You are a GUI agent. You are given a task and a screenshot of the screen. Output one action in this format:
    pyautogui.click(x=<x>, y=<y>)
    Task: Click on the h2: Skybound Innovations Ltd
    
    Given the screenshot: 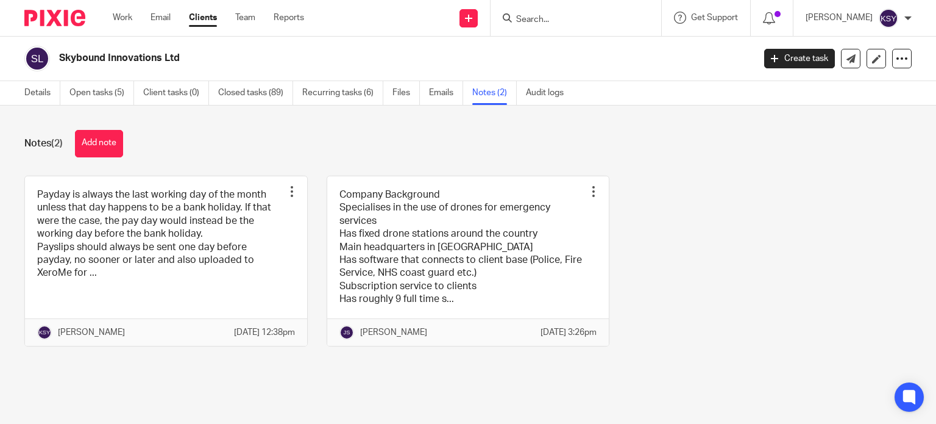 What is the action you would take?
    pyautogui.click(x=334, y=58)
    